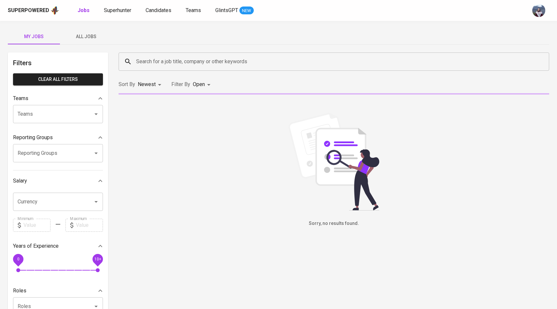 The width and height of the screenshot is (557, 309). Describe the element at coordinates (334, 223) in the screenshot. I see `h6: Sorry, no results found.` at that location.